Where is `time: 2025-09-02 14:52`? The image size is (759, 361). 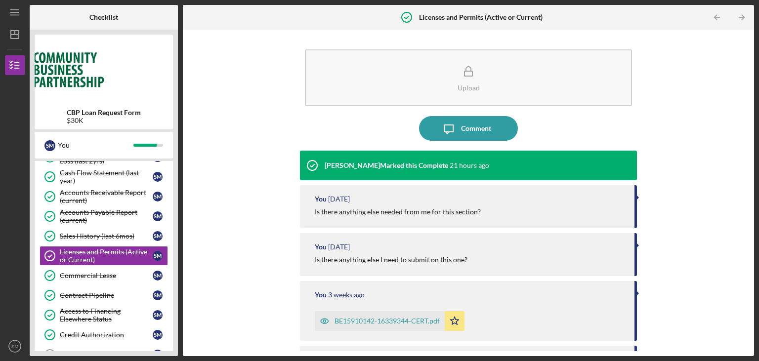
time: 2025-09-02 14:52 is located at coordinates (469, 166).